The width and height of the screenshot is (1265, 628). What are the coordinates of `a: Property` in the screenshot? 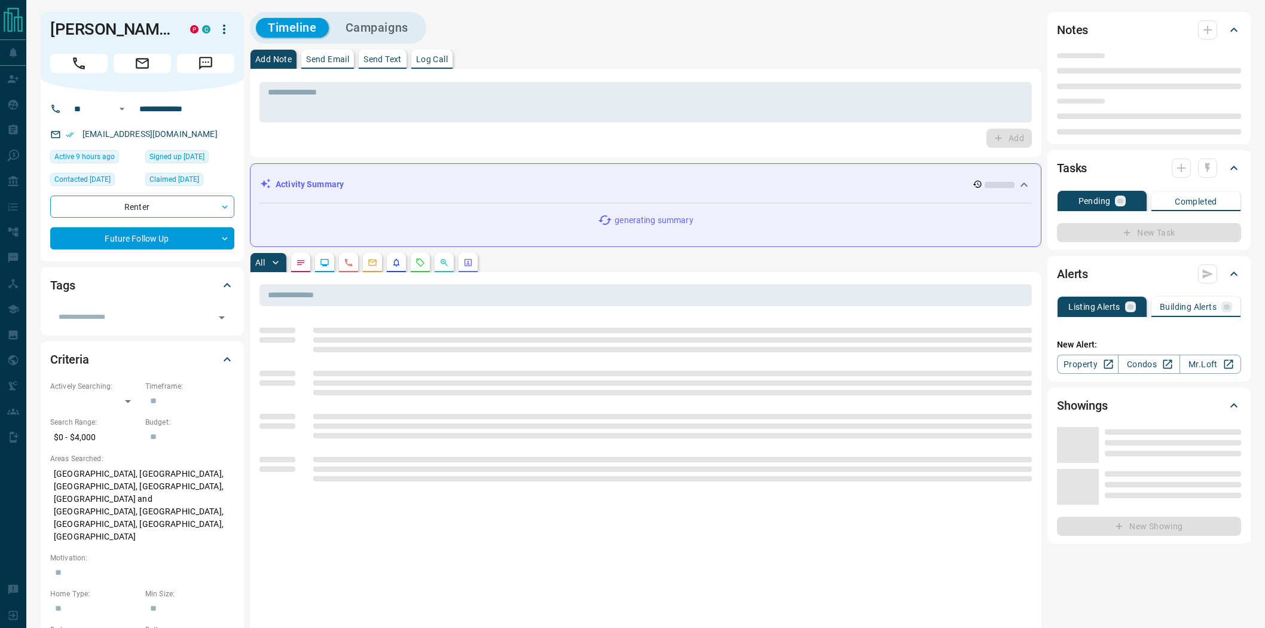 It's located at (1088, 364).